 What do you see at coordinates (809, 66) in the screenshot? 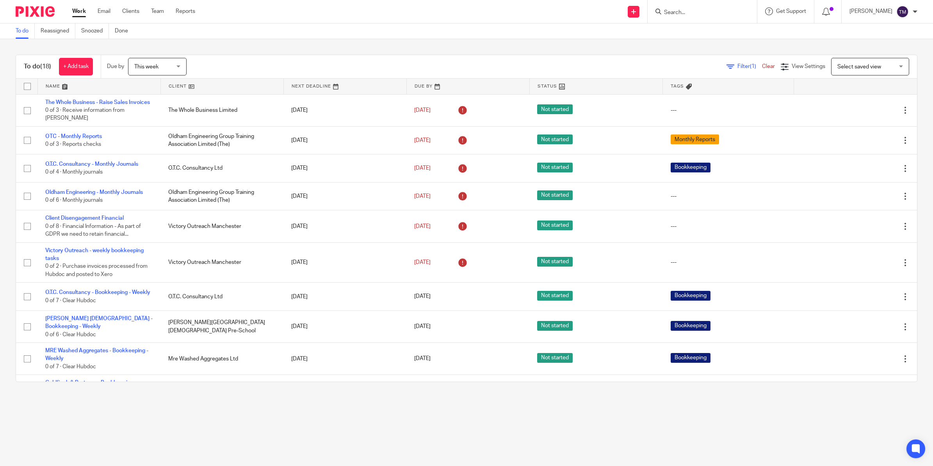
I see `span: View Settings` at bounding box center [809, 66].